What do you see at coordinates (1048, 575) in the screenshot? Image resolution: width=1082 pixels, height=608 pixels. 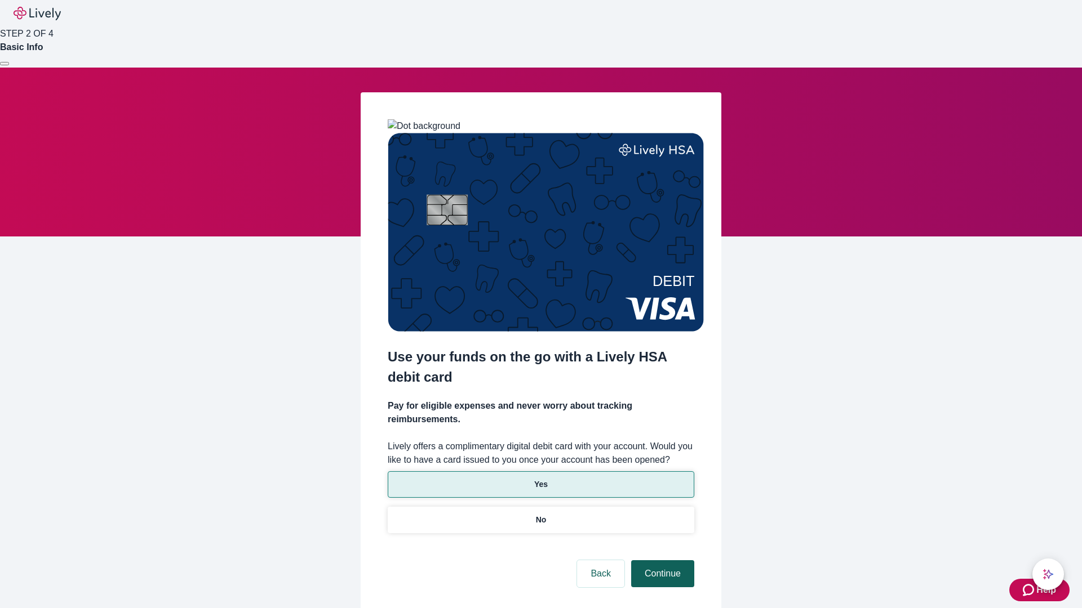 I see `svg: Lively AI Assistant` at bounding box center [1048, 575].